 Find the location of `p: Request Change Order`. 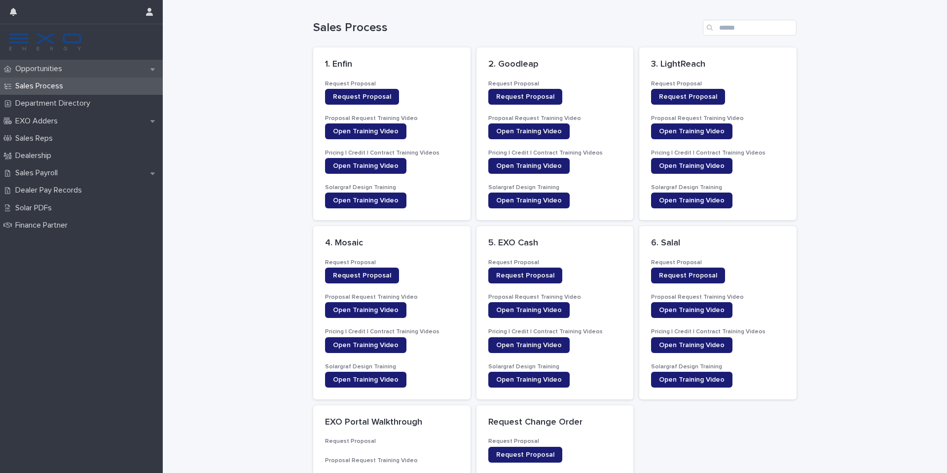

p: Request Change Order is located at coordinates (555, 422).